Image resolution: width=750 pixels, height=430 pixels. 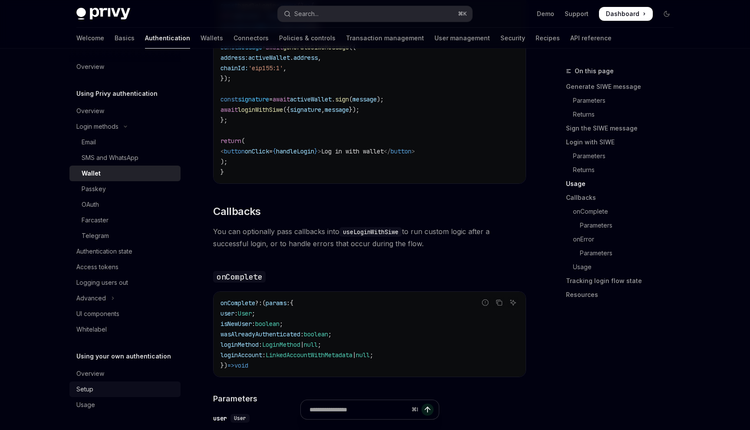 What do you see at coordinates (257, 151) in the screenshot?
I see `span: onClick` at bounding box center [257, 151].